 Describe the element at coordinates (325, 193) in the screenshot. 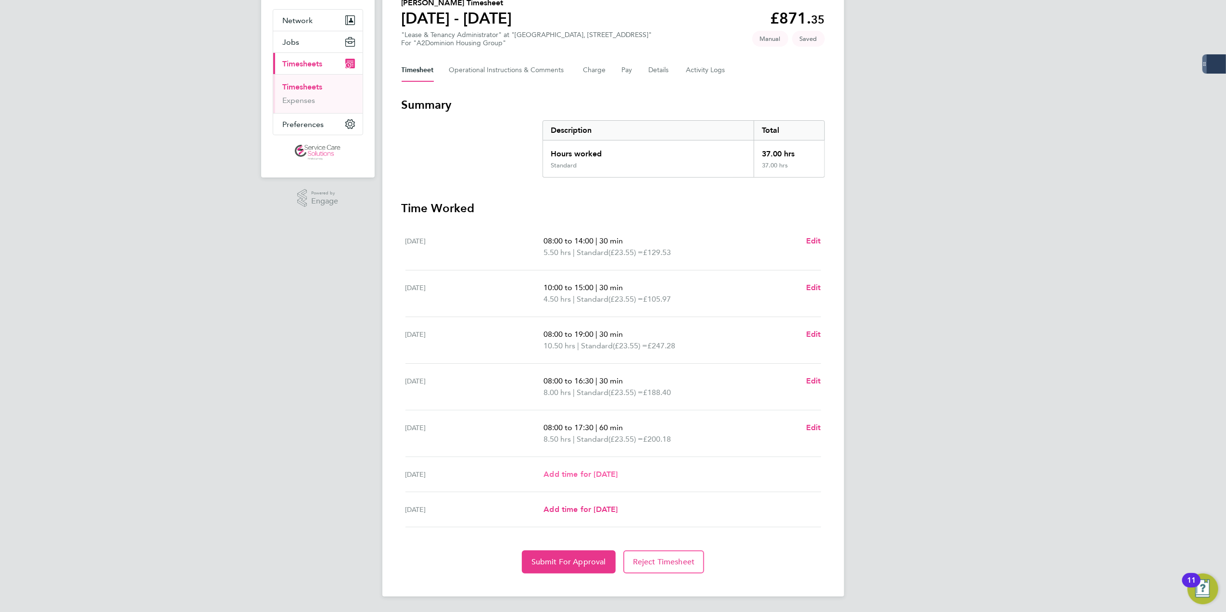

I see `span: Powered by` at that location.